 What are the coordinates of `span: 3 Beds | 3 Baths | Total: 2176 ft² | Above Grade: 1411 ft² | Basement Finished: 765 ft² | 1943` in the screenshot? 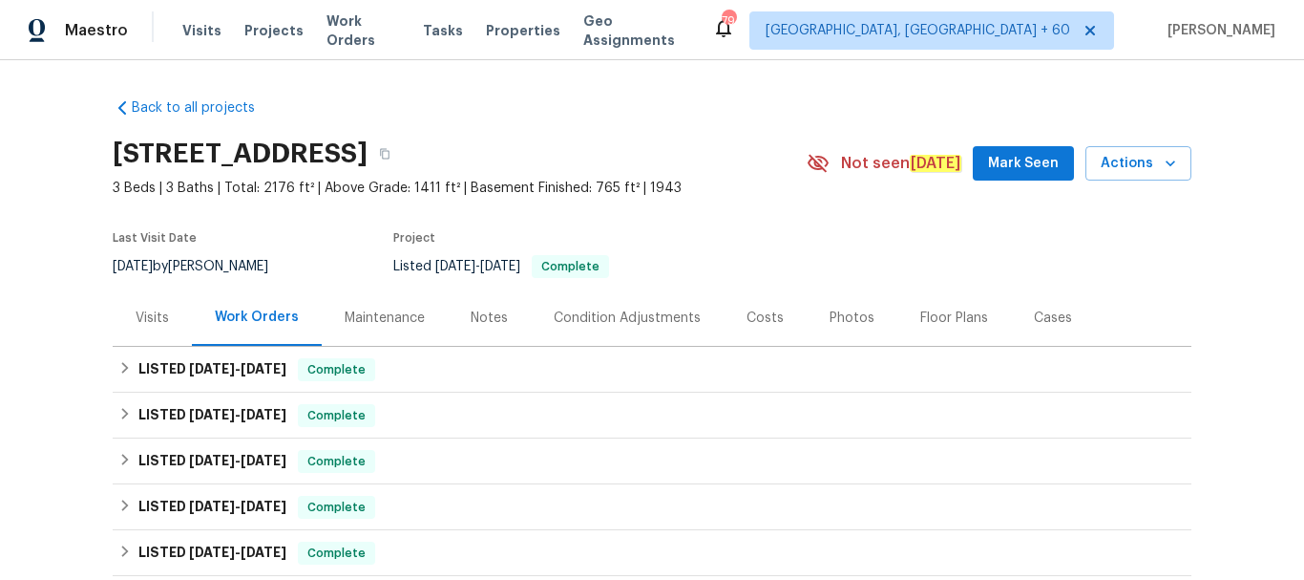 It's located at (459, 188).